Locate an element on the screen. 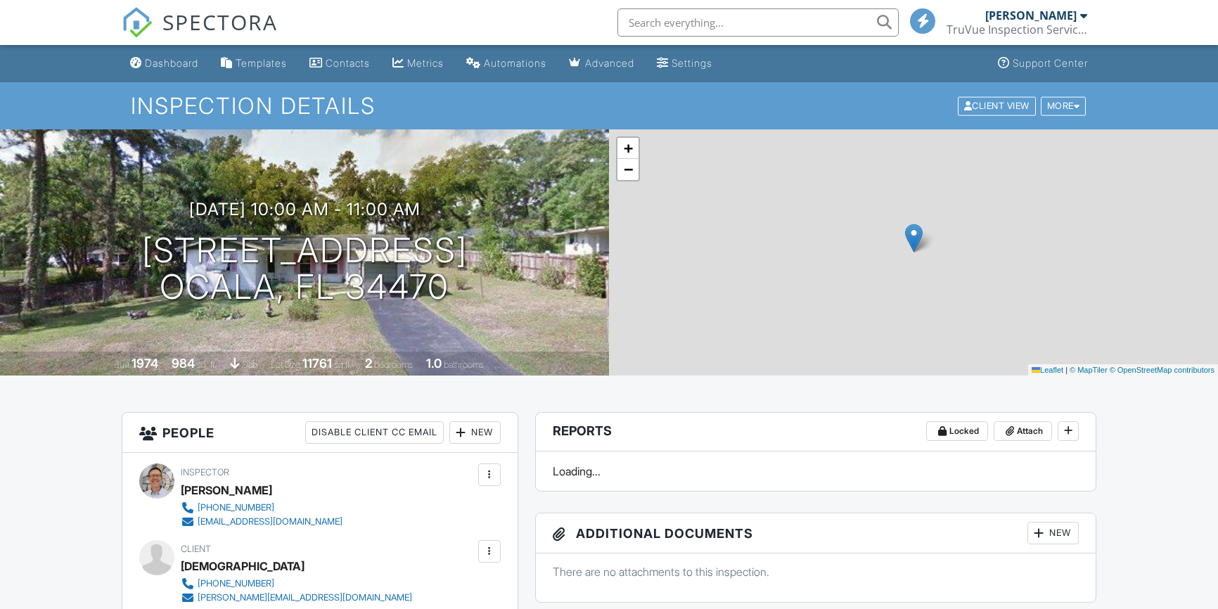  p: There are no attachments to this inspection. is located at coordinates (816, 572).